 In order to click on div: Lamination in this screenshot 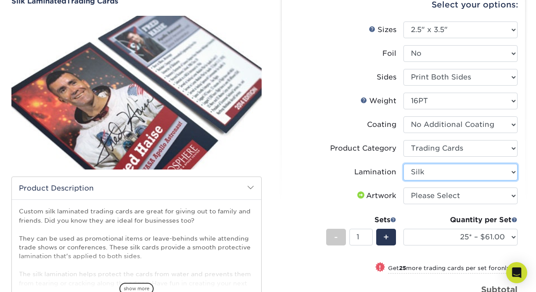, I will do `click(375, 172)`.